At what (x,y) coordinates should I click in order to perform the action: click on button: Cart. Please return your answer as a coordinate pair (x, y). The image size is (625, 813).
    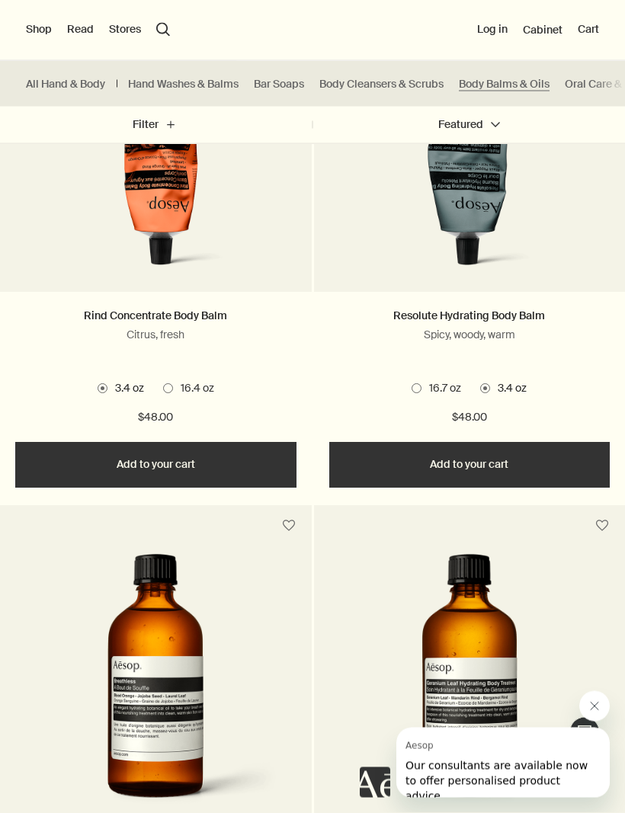
    Looking at the image, I should click on (588, 30).